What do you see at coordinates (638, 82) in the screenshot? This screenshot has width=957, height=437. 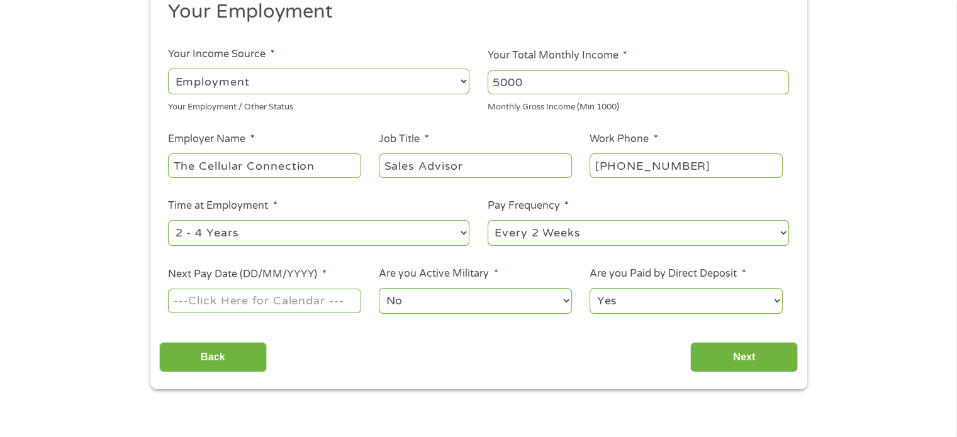 I see `input: 1800` at bounding box center [638, 82].